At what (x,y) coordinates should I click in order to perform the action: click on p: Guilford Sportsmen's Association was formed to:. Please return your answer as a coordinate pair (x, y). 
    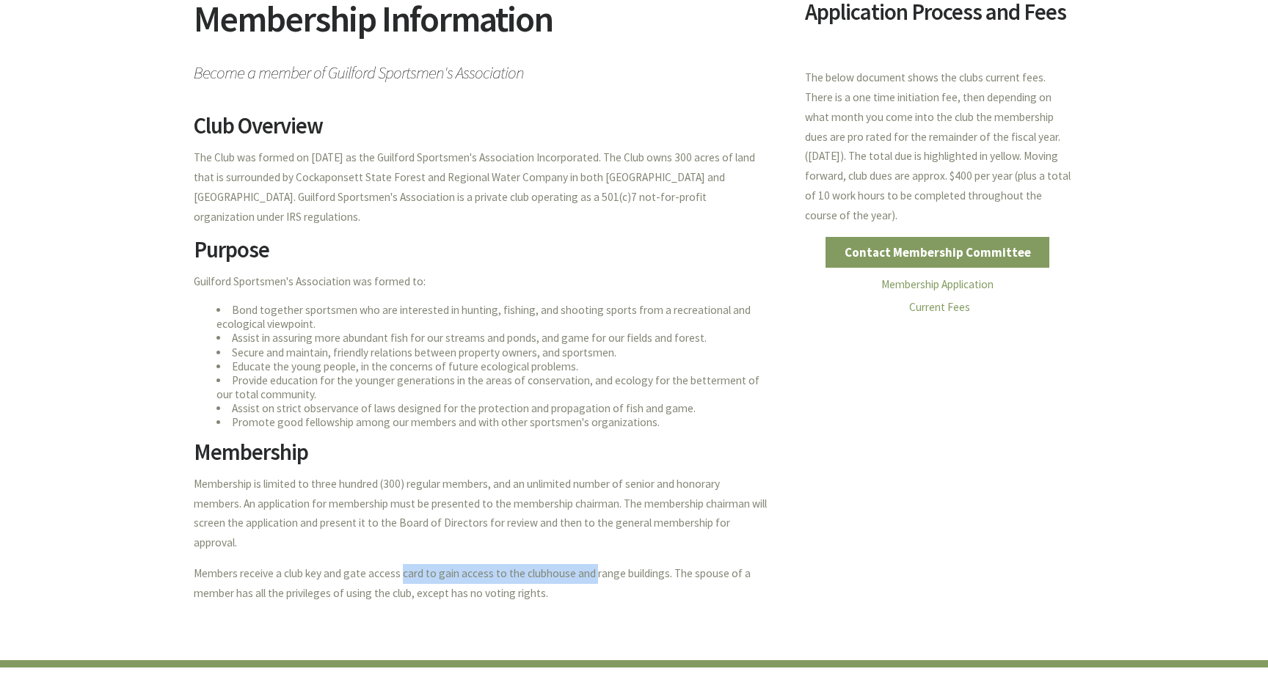
    Looking at the image, I should click on (481, 282).